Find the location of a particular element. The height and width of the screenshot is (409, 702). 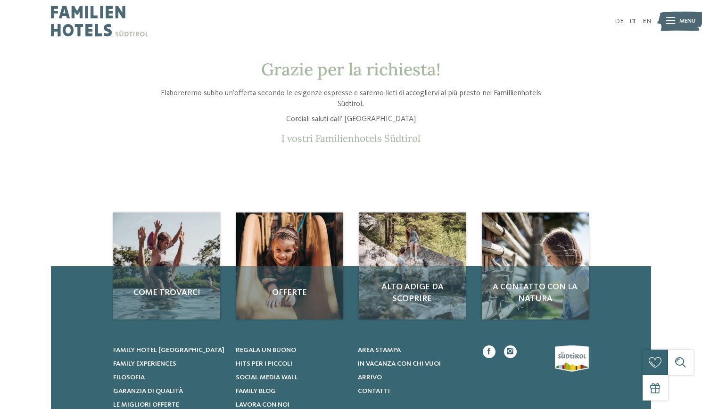

span: Le migliori offerte is located at coordinates (146, 405).